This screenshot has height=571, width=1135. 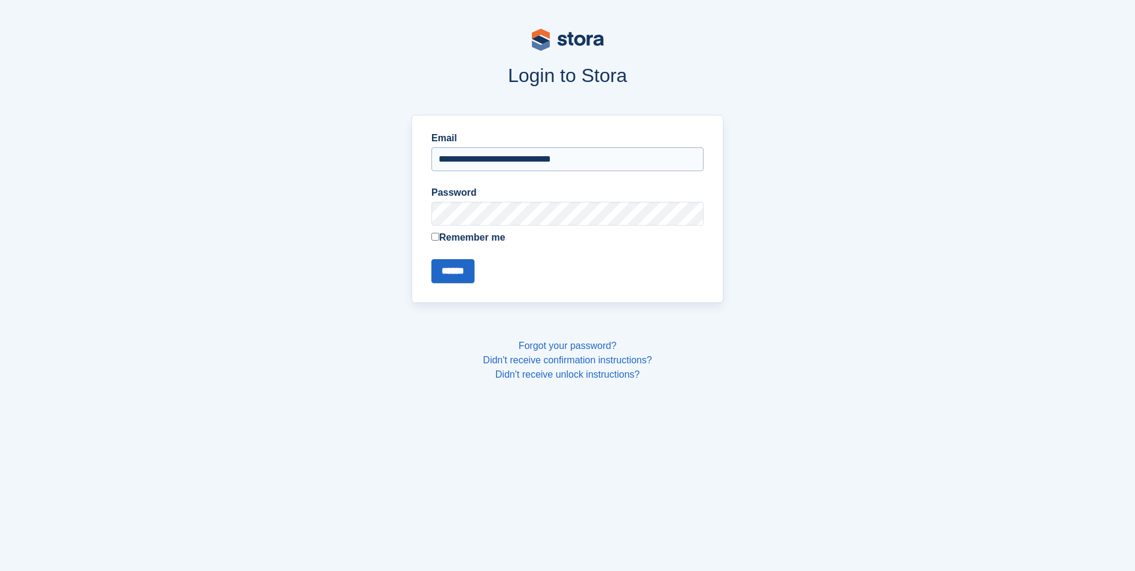 I want to click on img: stora-logo-53a41332b3708ae10de48c4981b4e9114cc0af31d8433b30ea865607fb682f29.svg, so click(x=568, y=39).